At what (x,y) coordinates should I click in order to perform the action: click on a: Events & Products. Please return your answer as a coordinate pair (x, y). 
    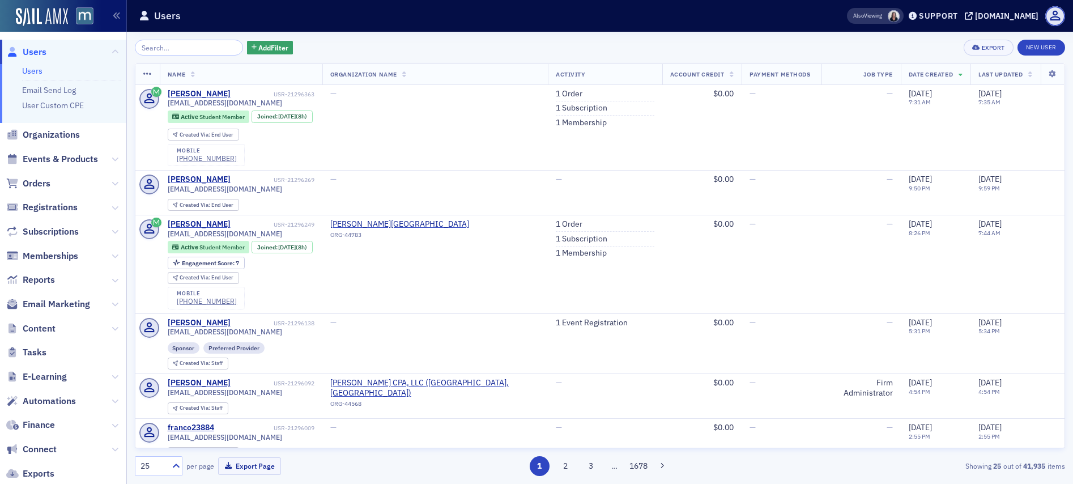
    Looking at the image, I should click on (52, 159).